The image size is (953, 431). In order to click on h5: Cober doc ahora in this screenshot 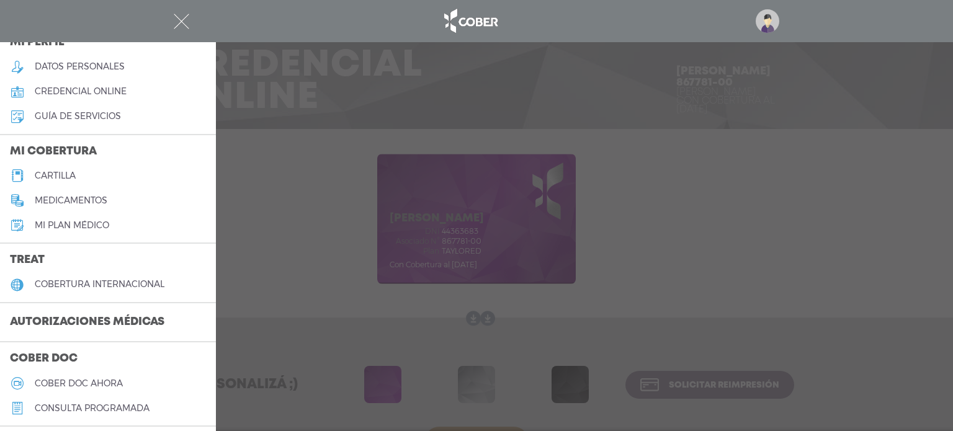, I will do `click(79, 384)`.